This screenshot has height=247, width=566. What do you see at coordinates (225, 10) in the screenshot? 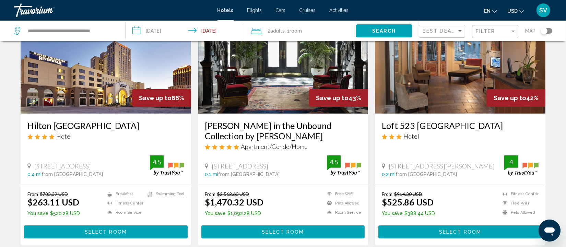
I see `span: Hotels` at bounding box center [225, 10].